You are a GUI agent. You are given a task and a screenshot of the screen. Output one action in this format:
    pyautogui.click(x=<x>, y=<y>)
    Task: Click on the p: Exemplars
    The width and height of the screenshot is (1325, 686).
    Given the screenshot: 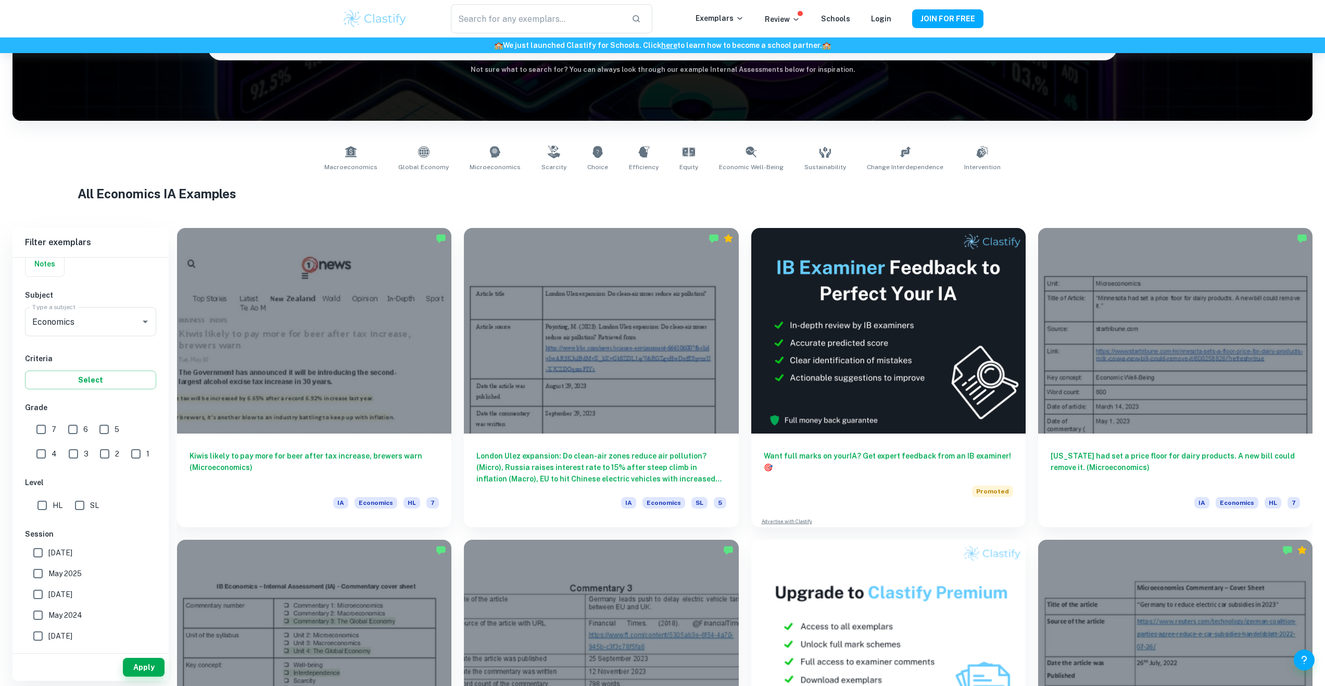 What is the action you would take?
    pyautogui.click(x=720, y=18)
    